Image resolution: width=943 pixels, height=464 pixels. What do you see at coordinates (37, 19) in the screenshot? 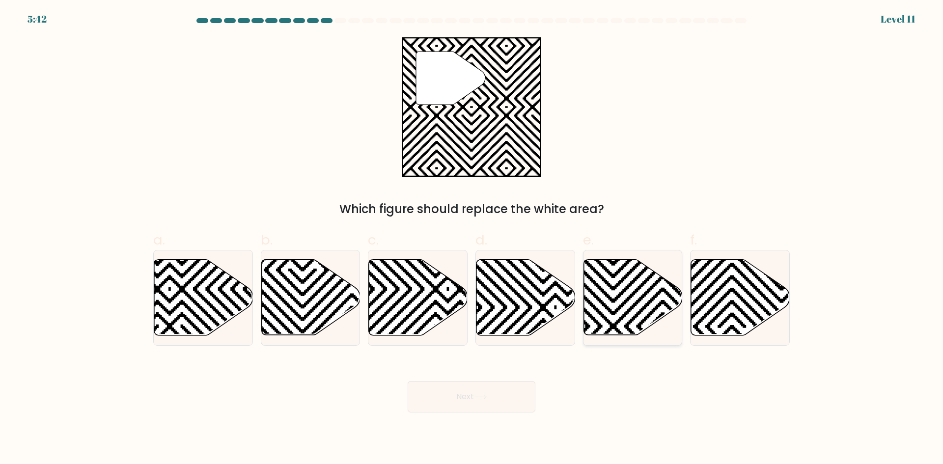
I see `div: 5:42` at bounding box center [37, 19].